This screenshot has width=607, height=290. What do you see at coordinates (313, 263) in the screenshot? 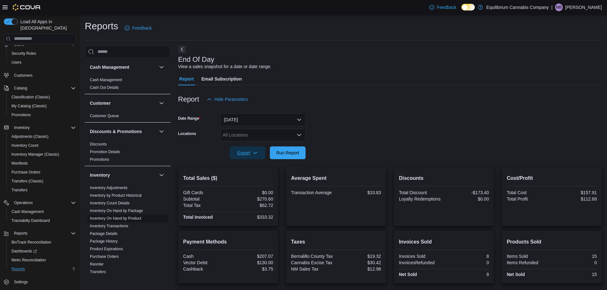
I see `div: Cannabis Excise Tax` at bounding box center [313, 263].